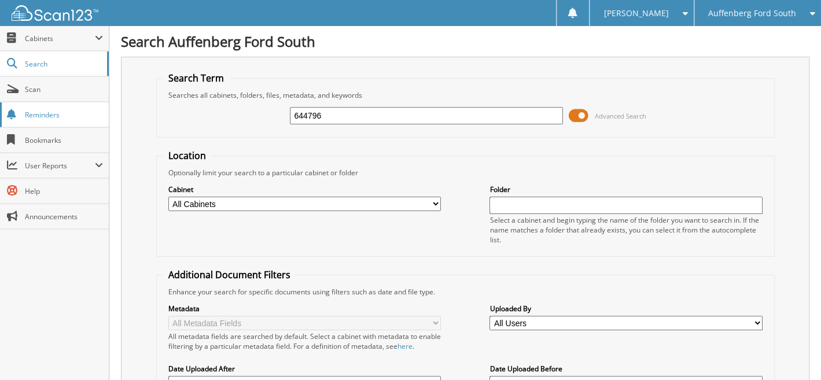 The height and width of the screenshot is (380, 821). I want to click on legend: Additional Document Filters, so click(229, 275).